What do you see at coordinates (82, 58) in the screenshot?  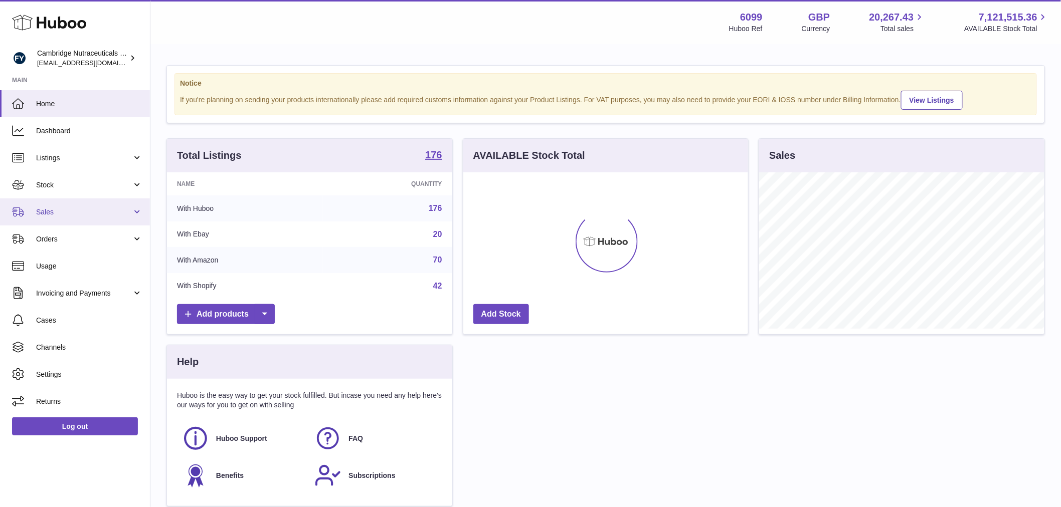 I see `div: Cambridge Nutraceuticals Ltd` at bounding box center [82, 58].